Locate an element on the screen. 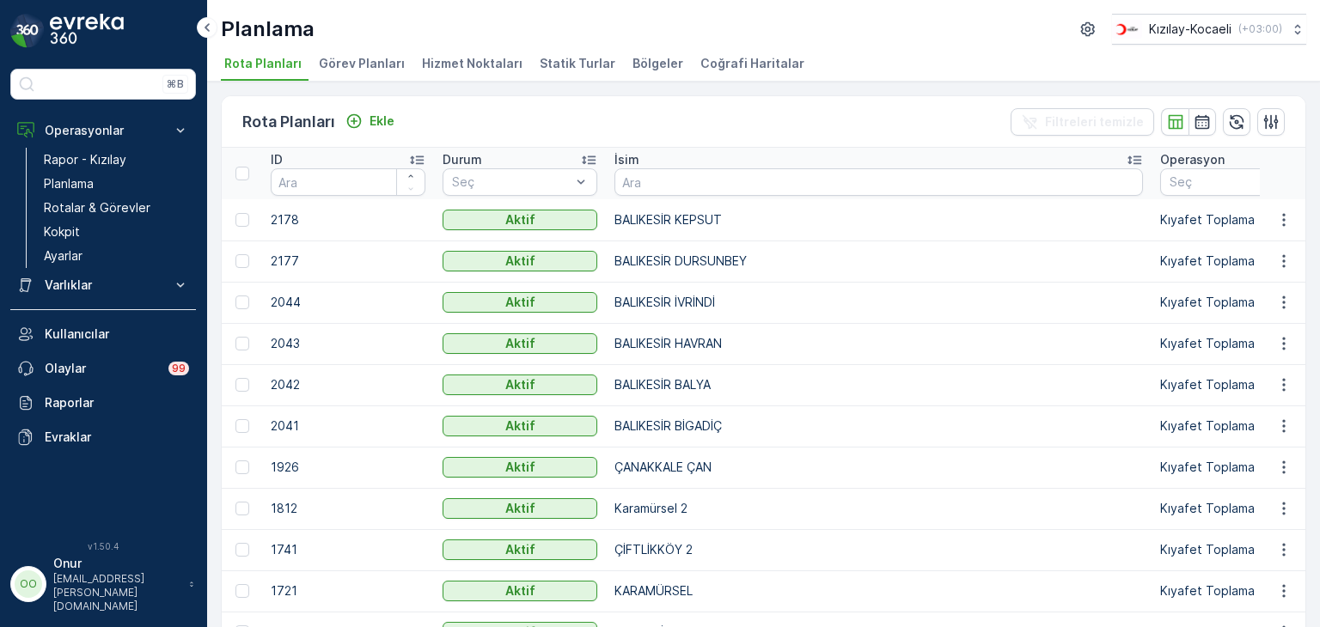  p: 99 is located at coordinates (179, 369).